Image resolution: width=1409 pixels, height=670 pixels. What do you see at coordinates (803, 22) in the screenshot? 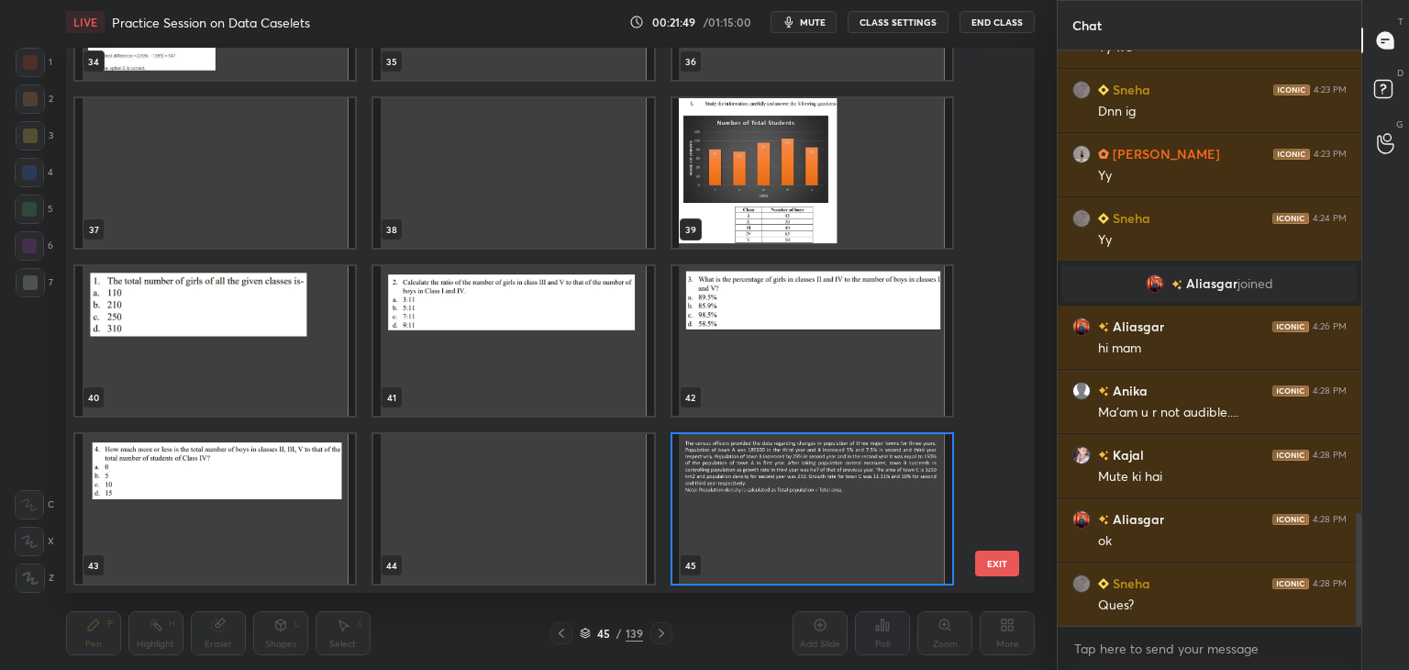
I see `button: mute` at bounding box center [803, 22].